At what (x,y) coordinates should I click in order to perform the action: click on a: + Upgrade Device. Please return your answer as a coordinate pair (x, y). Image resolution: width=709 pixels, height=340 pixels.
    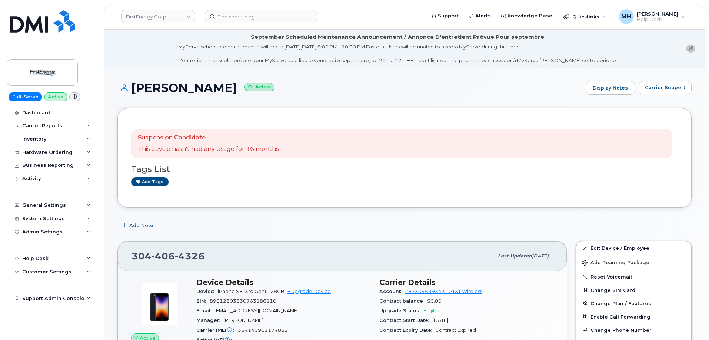
    Looking at the image, I should click on (309, 291).